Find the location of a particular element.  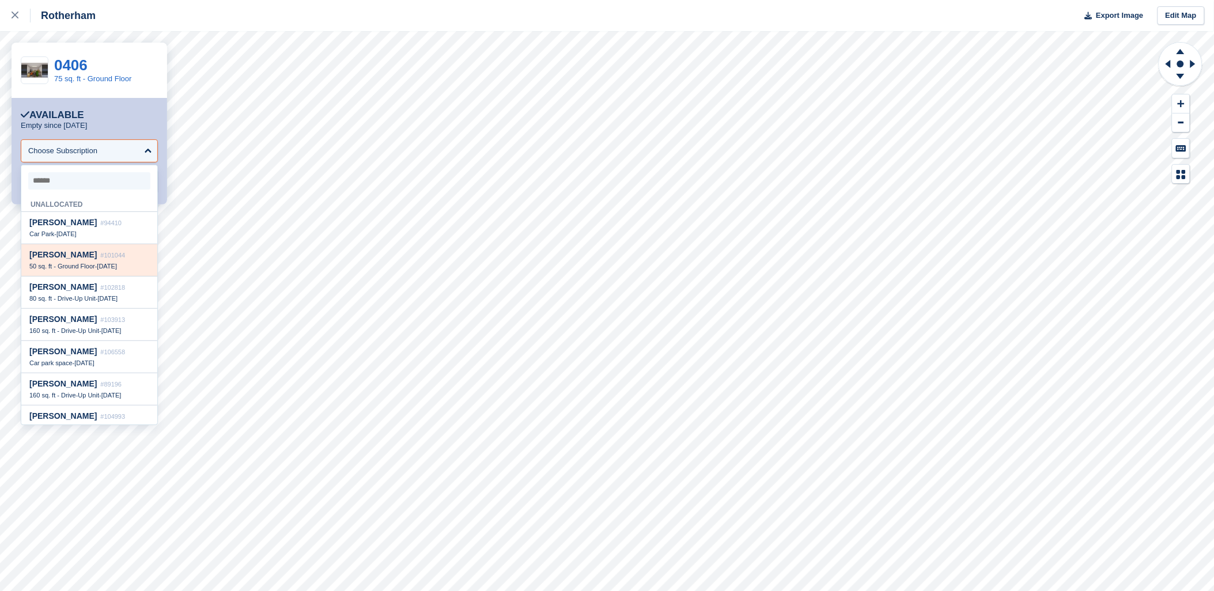

span: #94410 is located at coordinates (111, 223).